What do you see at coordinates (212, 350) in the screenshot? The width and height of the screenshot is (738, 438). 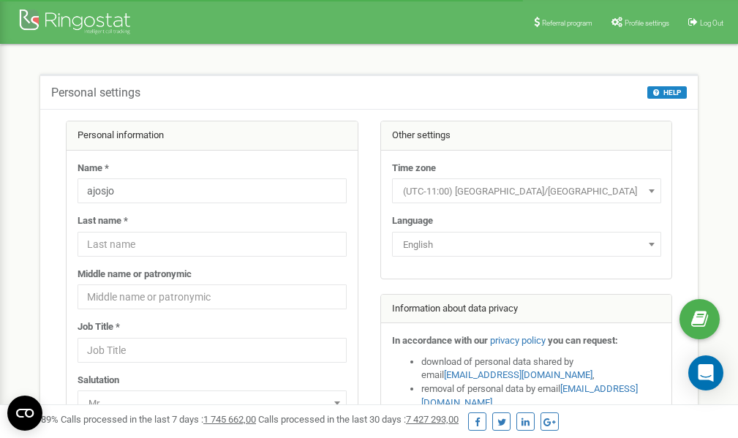 I see `input: Job Title` at bounding box center [212, 350].